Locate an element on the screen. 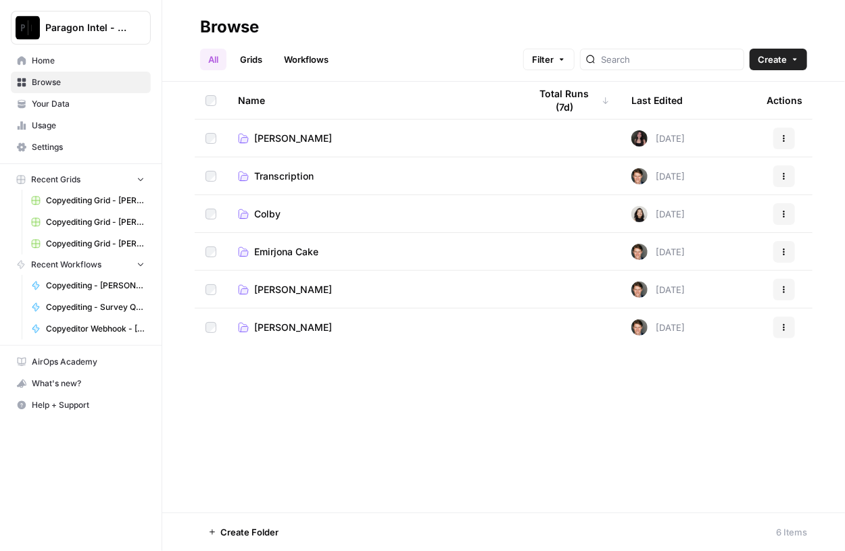  button: What's new? is located at coordinates (80, 384).